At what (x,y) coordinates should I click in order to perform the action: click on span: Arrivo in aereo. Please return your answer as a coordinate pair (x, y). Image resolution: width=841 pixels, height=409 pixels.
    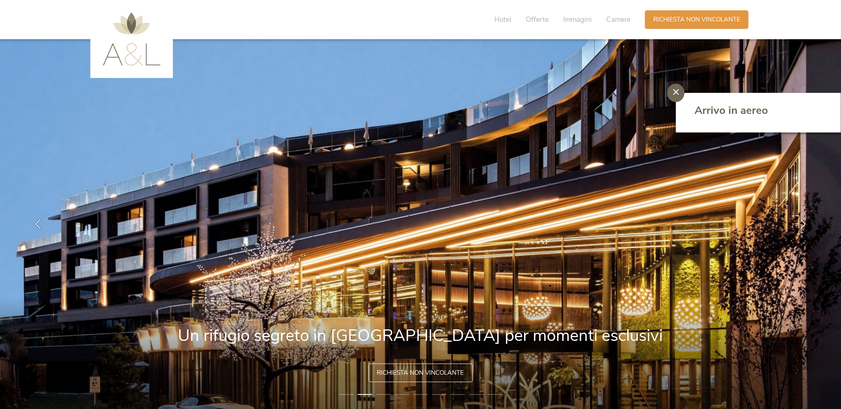
    Looking at the image, I should click on (731, 110).